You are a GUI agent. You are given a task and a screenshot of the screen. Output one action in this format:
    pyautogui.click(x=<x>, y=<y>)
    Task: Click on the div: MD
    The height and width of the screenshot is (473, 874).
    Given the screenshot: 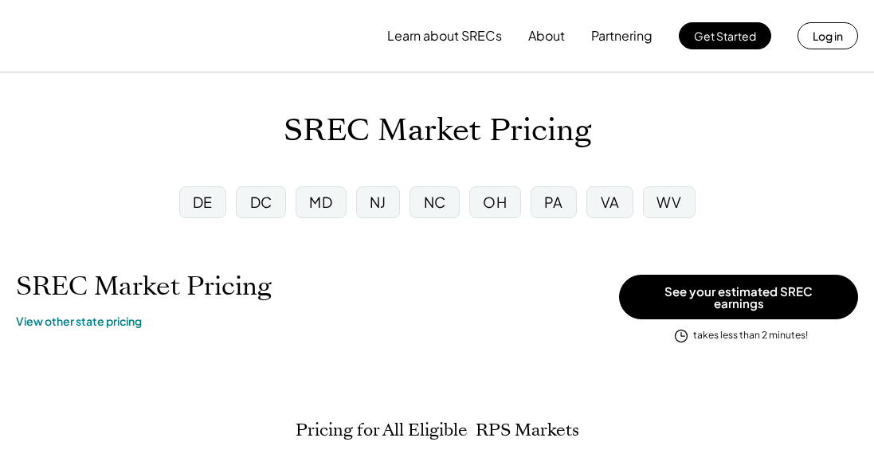 What is the action you would take?
    pyautogui.click(x=320, y=202)
    